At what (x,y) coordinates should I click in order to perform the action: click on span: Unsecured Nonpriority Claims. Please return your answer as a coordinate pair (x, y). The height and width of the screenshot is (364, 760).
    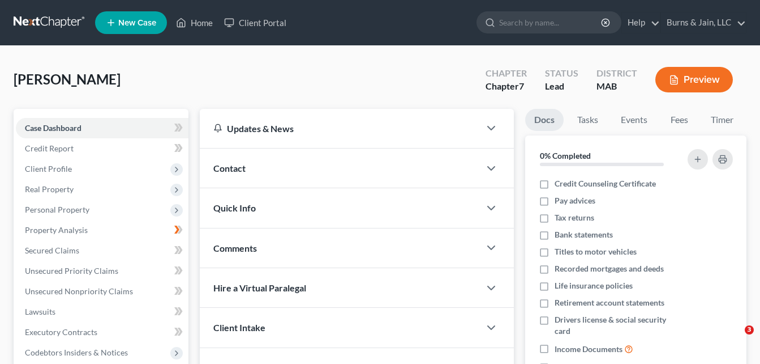
    Looking at the image, I should click on (79, 290).